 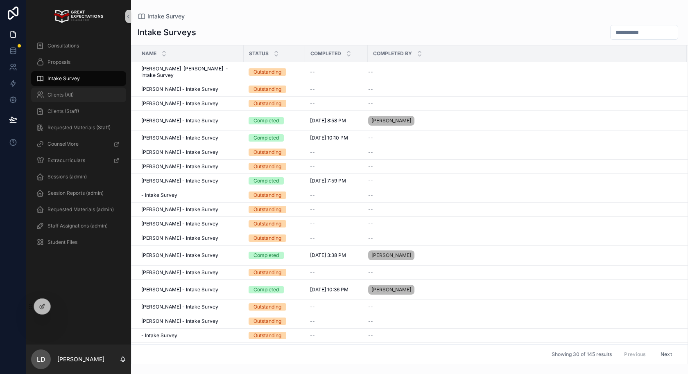 I want to click on a: CounselMore, so click(x=79, y=144).